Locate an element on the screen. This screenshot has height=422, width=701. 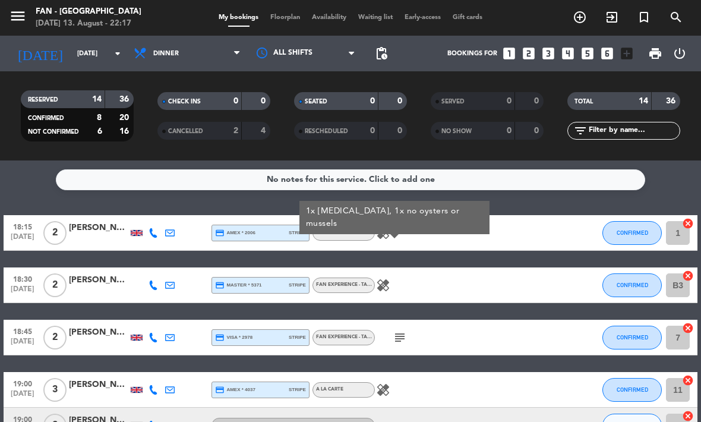
span: CANCELLED is located at coordinates (185, 131).